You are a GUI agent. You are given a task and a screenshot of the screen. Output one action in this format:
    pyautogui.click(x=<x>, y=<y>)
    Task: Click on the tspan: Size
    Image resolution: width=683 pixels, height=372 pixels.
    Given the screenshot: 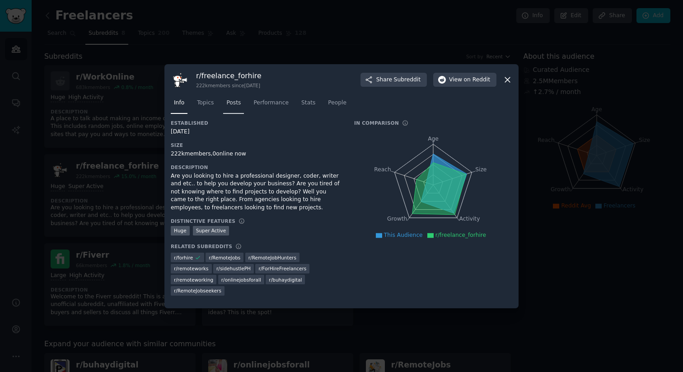 What is the action you would take?
    pyautogui.click(x=481, y=169)
    